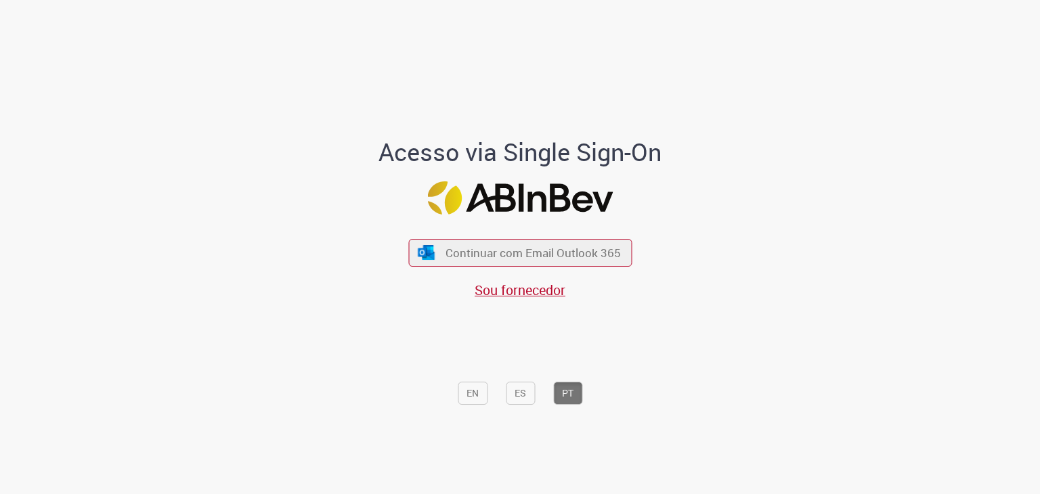 This screenshot has width=1040, height=494. What do you see at coordinates (533, 252) in the screenshot?
I see `span: Continuar com Email Outlook 365` at bounding box center [533, 252].